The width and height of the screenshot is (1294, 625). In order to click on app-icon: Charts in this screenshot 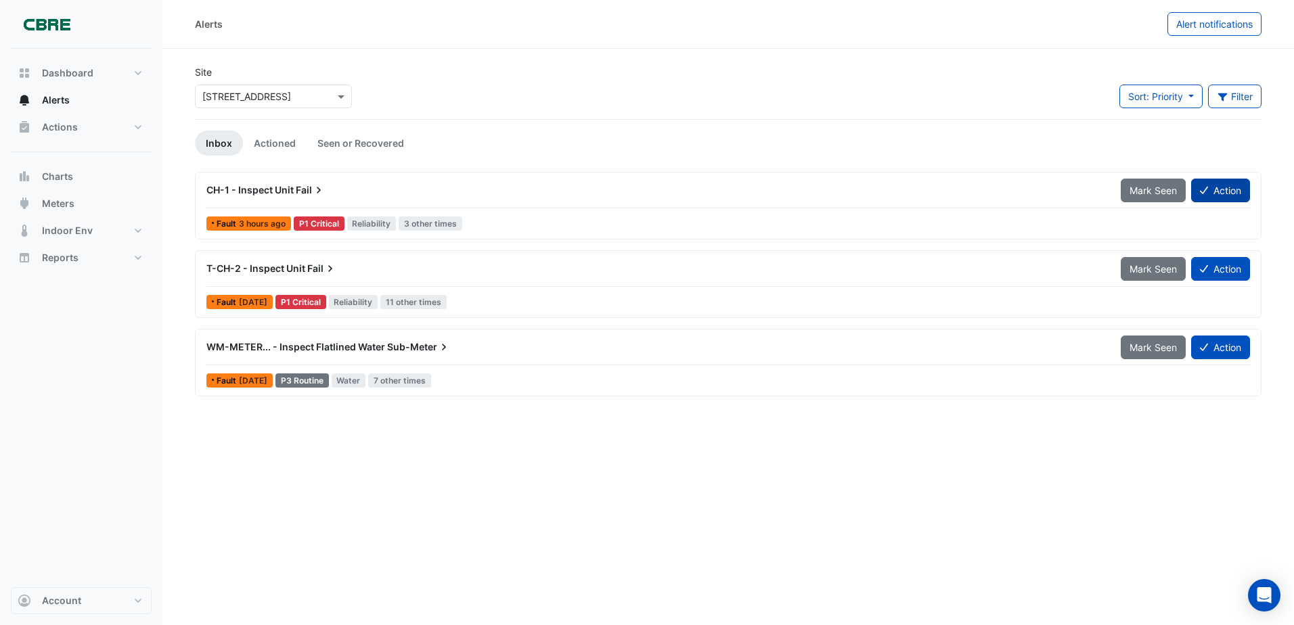, I will do `click(24, 177)`.